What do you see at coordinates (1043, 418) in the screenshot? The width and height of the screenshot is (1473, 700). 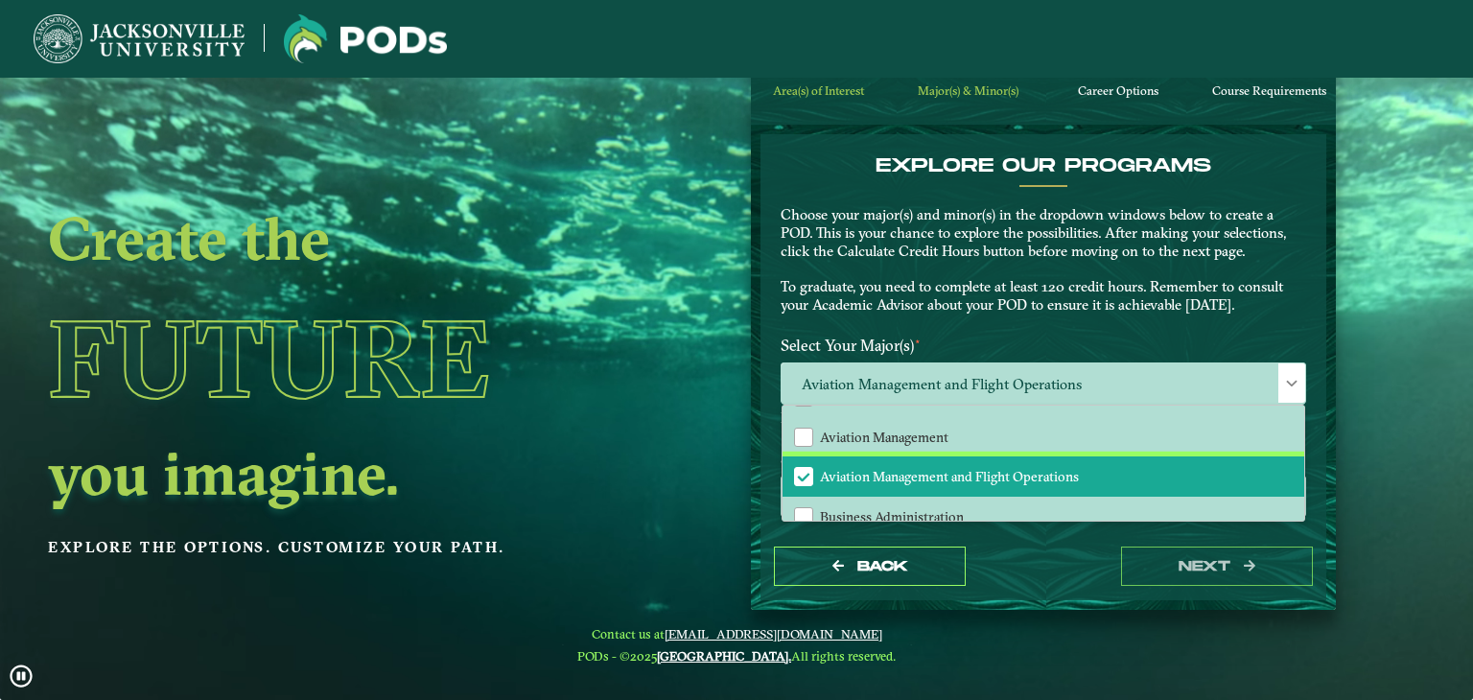 I see `p: Please select at least one Major` at bounding box center [1043, 418].